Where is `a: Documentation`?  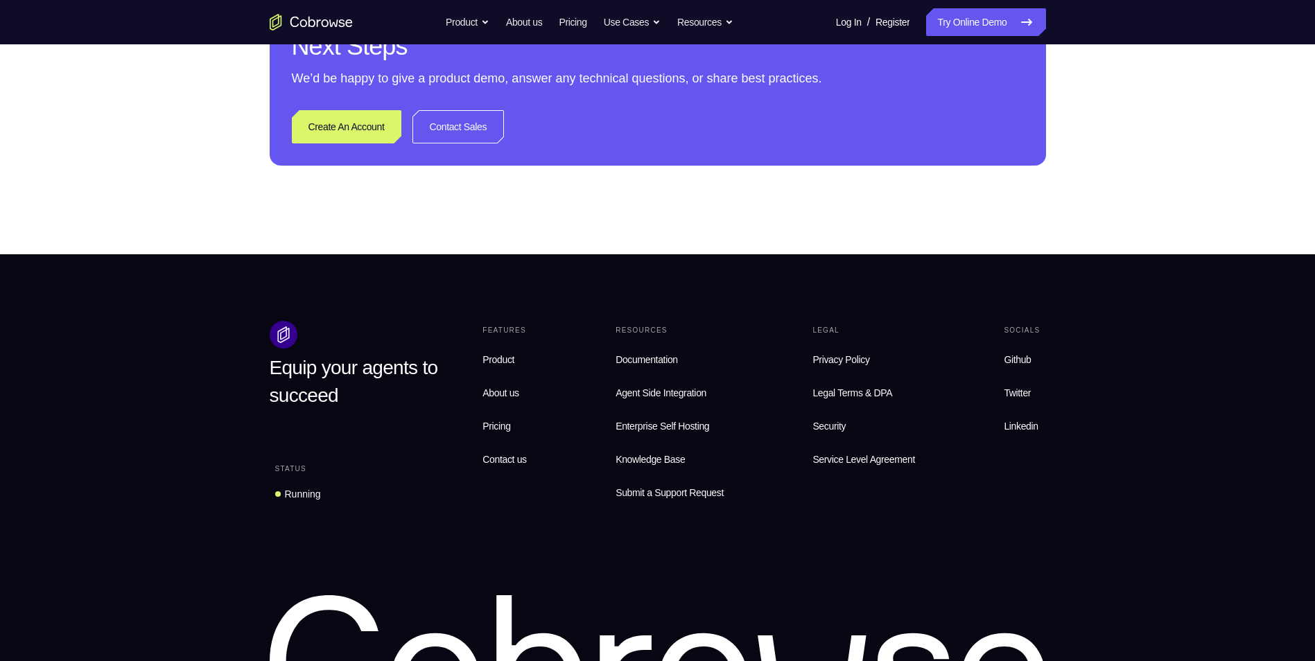 a: Documentation is located at coordinates (669, 360).